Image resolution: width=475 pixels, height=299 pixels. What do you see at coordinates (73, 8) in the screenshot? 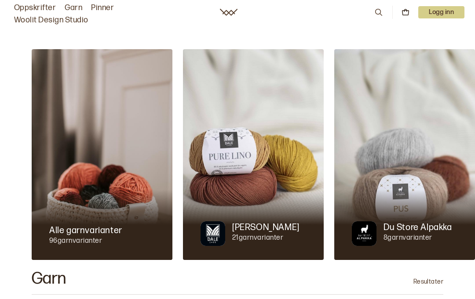
I see `a: Garn` at bounding box center [73, 8].